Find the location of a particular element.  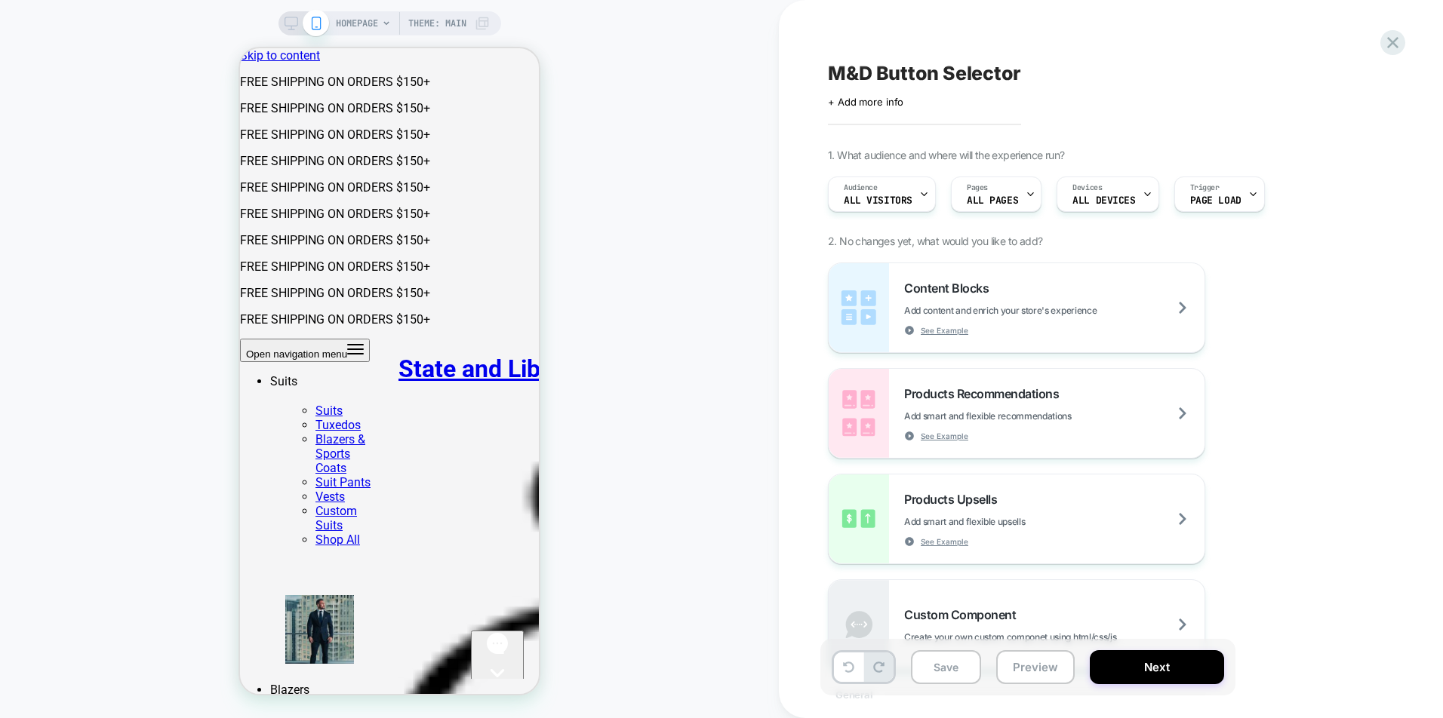

span: Vests is located at coordinates (90, 448).